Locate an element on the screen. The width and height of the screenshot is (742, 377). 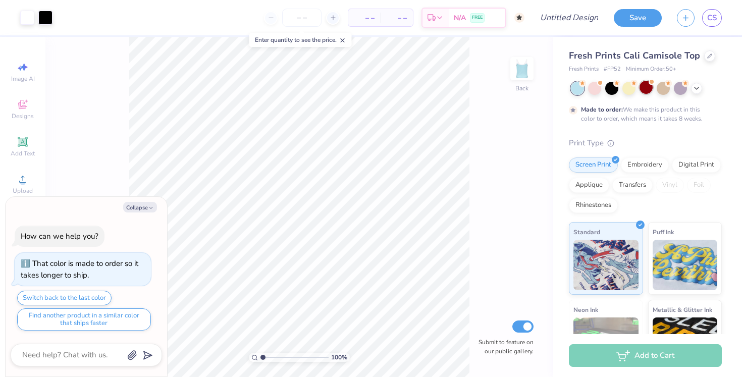
img: Puff Ink is located at coordinates (685, 265).